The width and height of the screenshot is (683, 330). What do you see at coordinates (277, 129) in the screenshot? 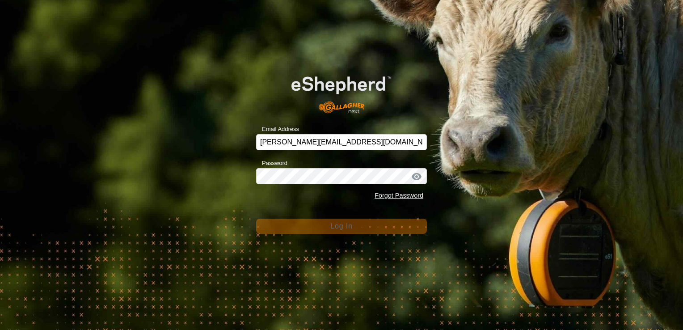
I see `label: Email Address` at bounding box center [277, 129].